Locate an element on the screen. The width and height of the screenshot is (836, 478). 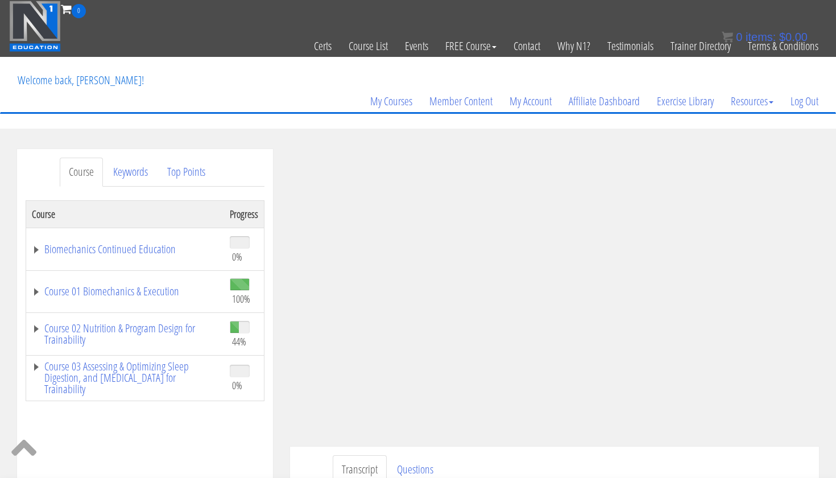
th: Progress is located at coordinates (244, 214).